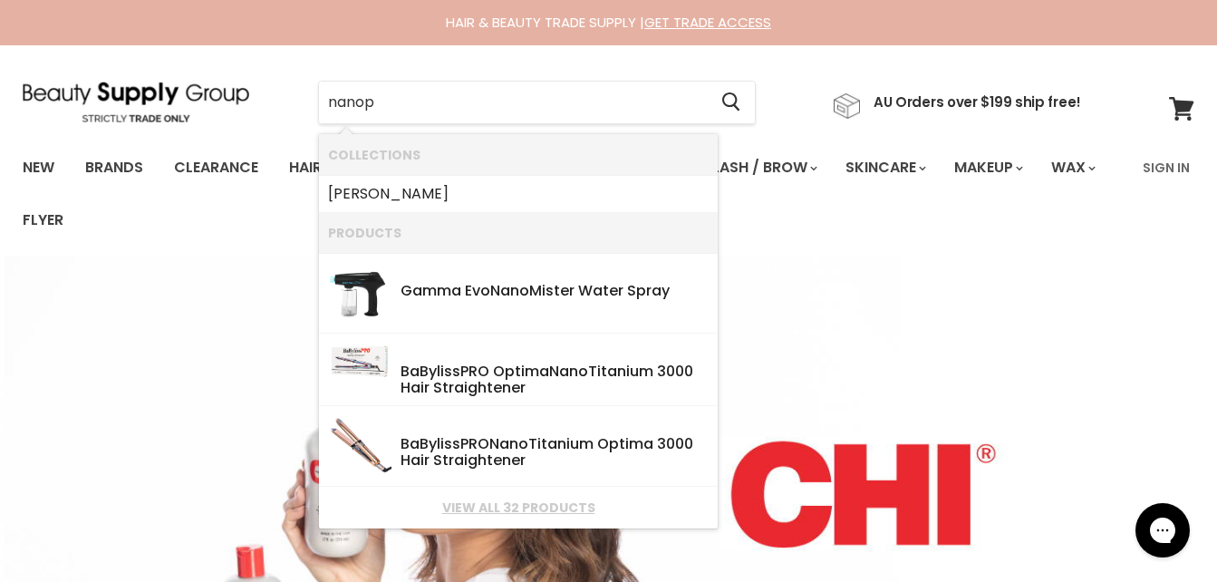 This screenshot has height=582, width=1217. What do you see at coordinates (518, 232) in the screenshot?
I see `li: Products` at bounding box center [518, 232].